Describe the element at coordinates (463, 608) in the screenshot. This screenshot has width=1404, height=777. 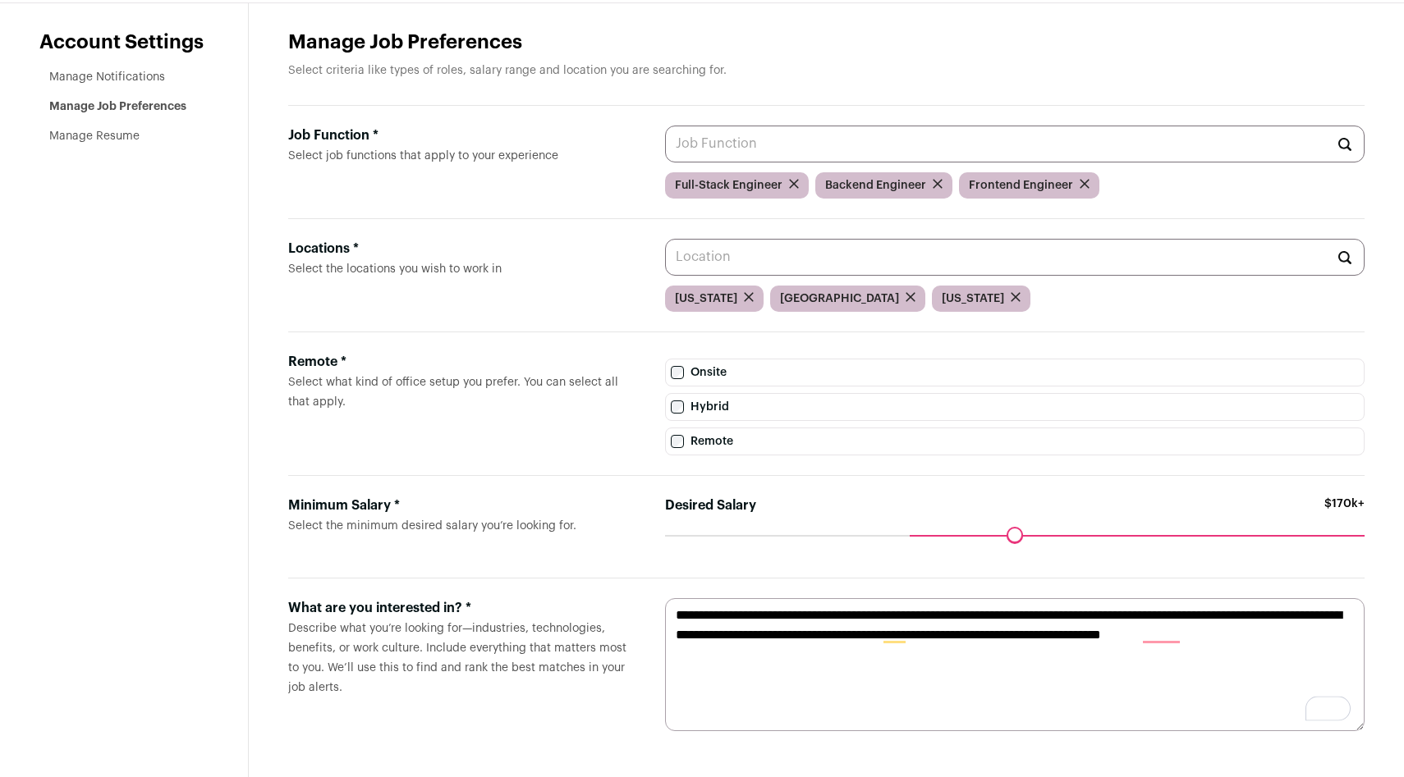
I see `div: What are you interested in? *` at that location.